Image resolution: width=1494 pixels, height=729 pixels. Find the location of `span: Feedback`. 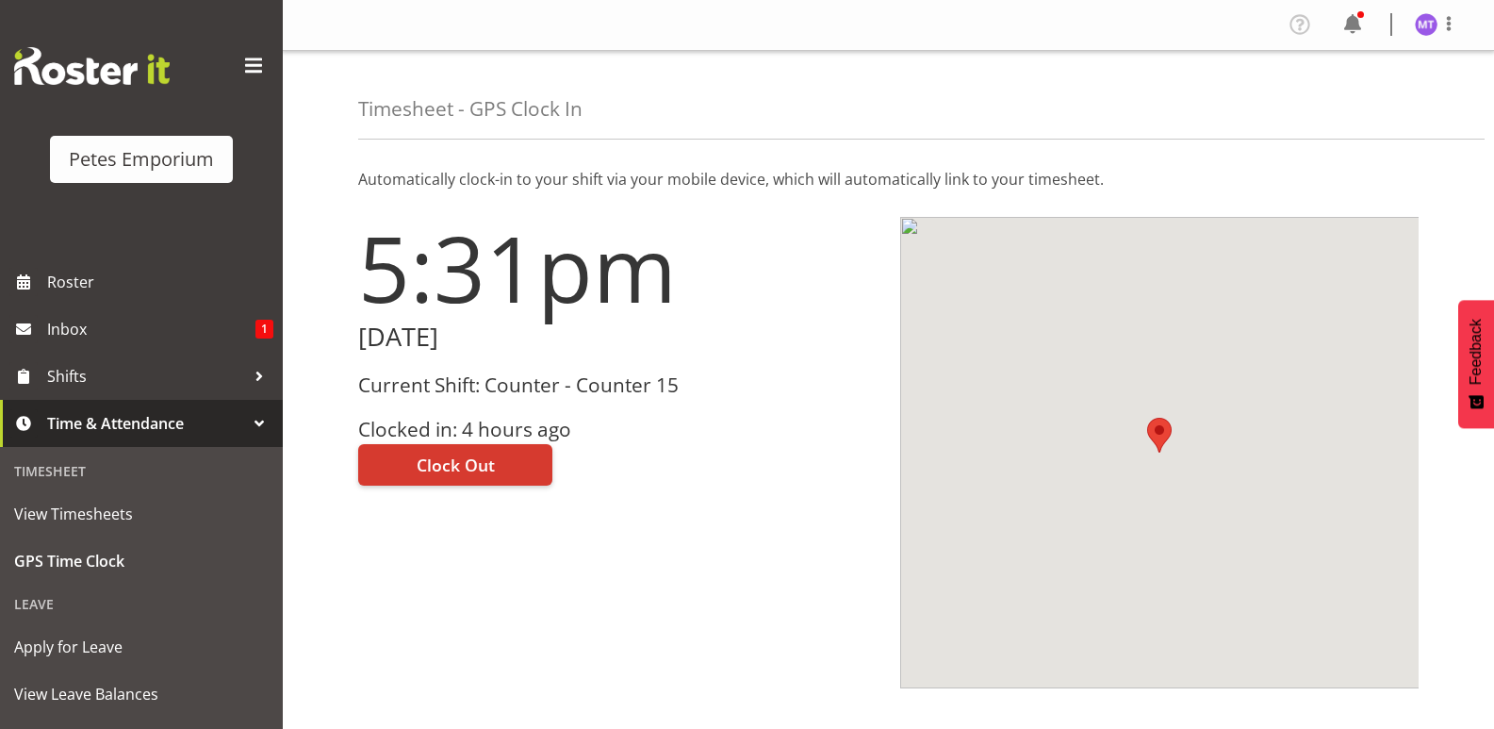

span: Feedback is located at coordinates (1476, 352).